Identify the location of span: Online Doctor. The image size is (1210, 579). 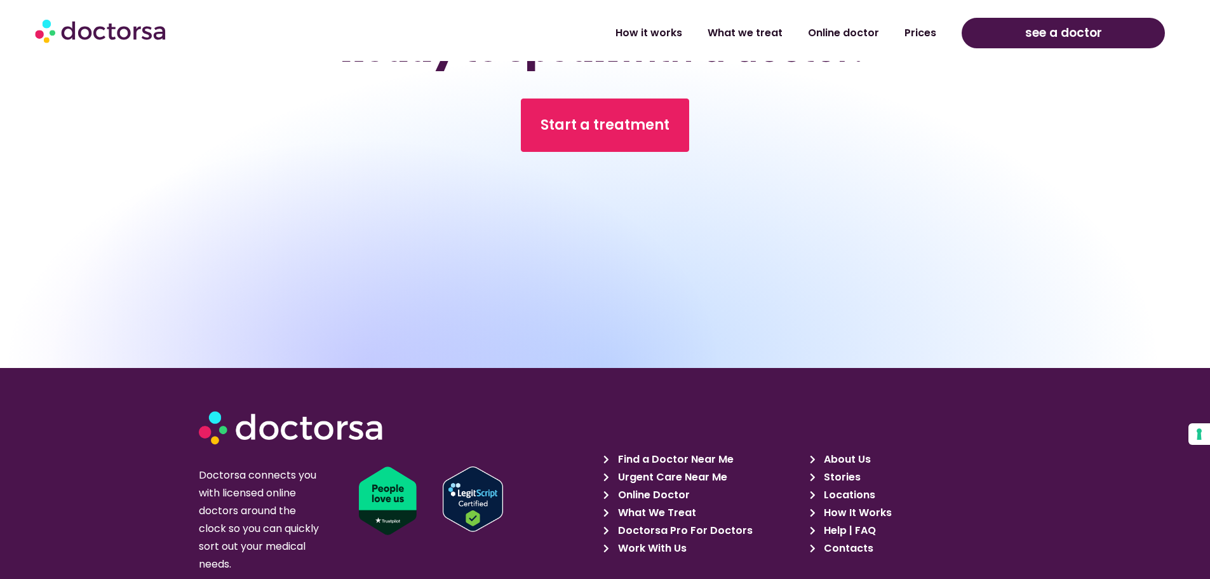
(652, 495).